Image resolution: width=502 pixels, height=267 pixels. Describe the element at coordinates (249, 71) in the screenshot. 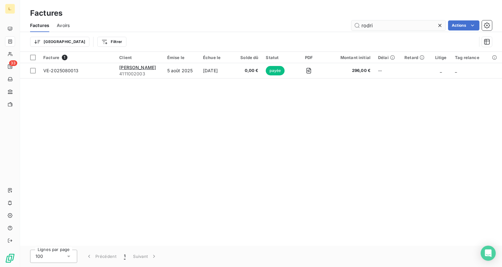

I see `span: 0,00 €` at that location.